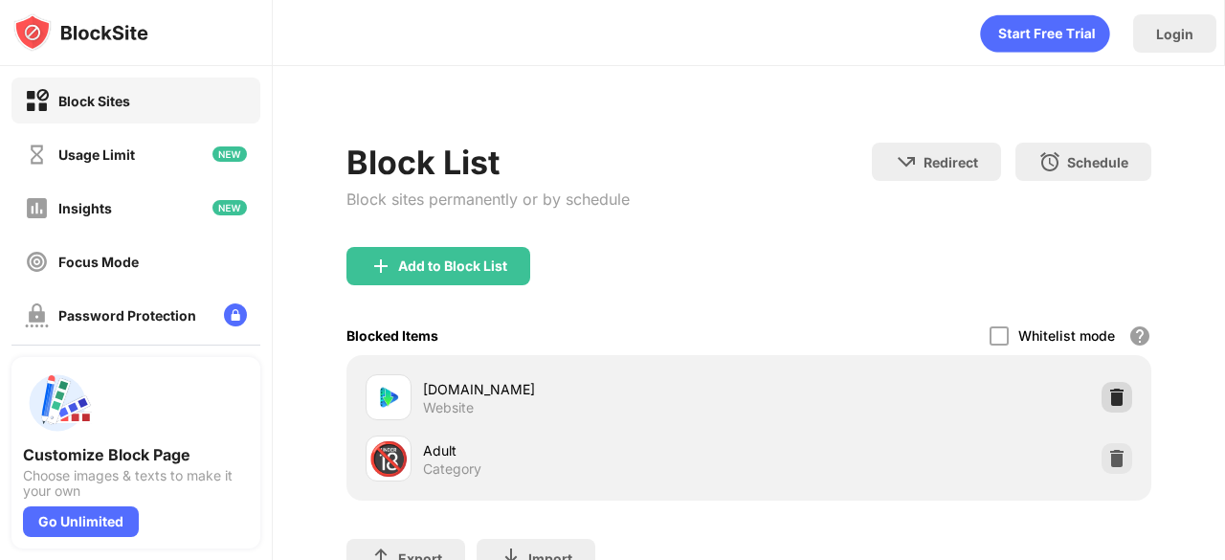 This screenshot has width=1225, height=560. I want to click on div: Block sites permanently or by schedule, so click(488, 199).